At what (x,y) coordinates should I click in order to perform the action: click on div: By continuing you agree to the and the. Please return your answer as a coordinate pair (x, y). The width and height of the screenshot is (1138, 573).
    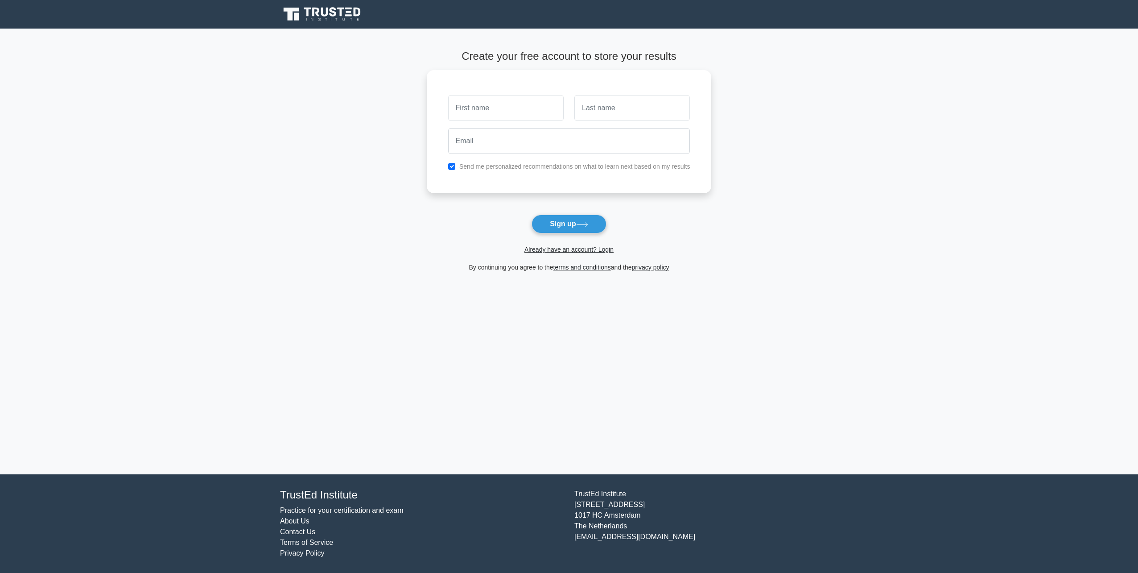
    Looking at the image, I should click on (569, 267).